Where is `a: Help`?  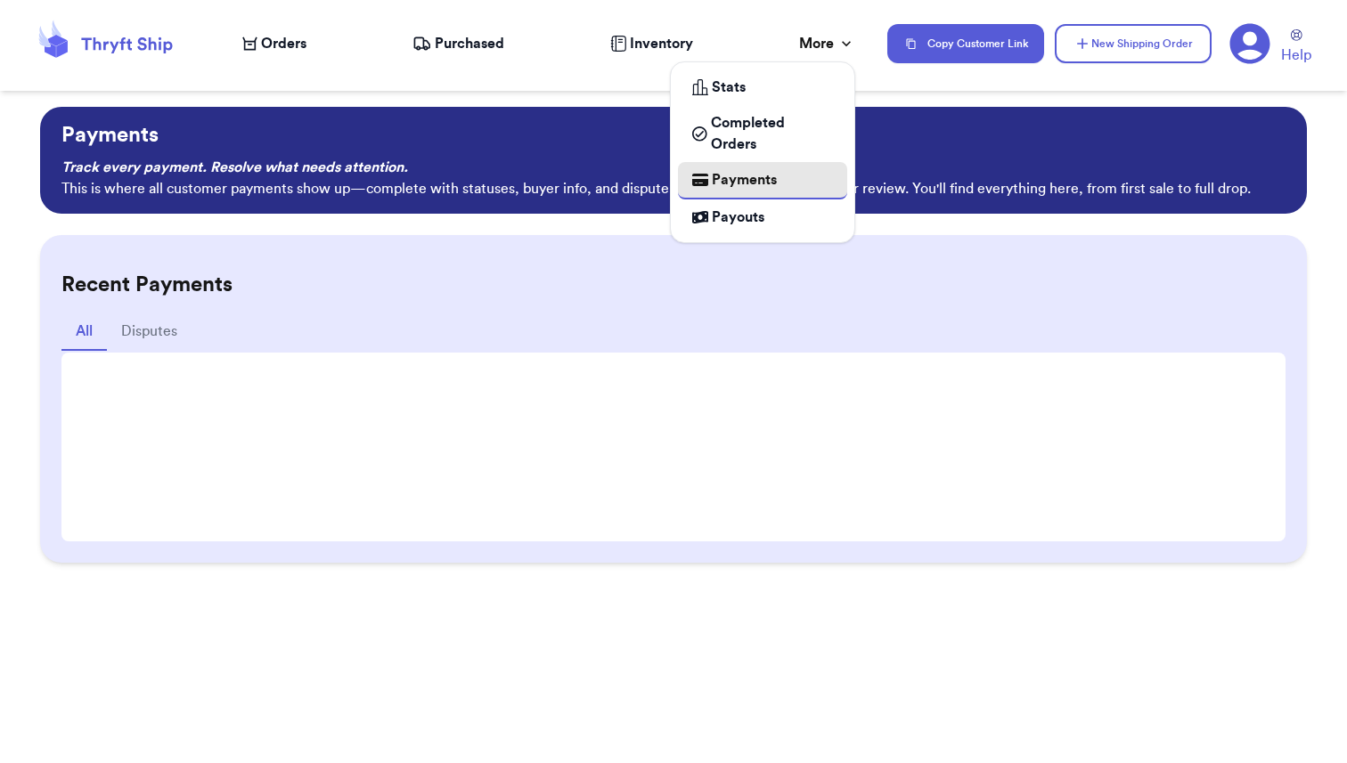
a: Help is located at coordinates (1296, 47).